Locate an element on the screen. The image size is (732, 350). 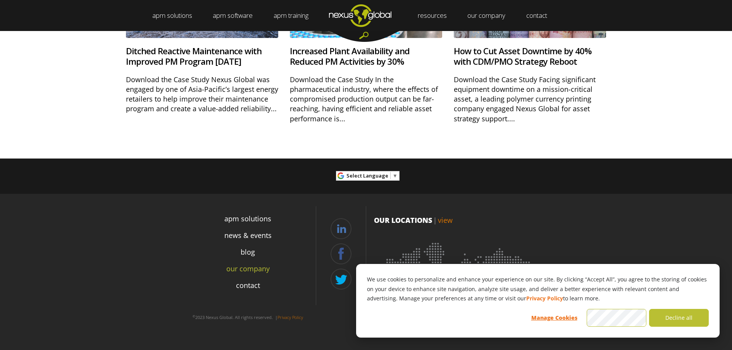
div: Navigation Menu is located at coordinates (248, 259).